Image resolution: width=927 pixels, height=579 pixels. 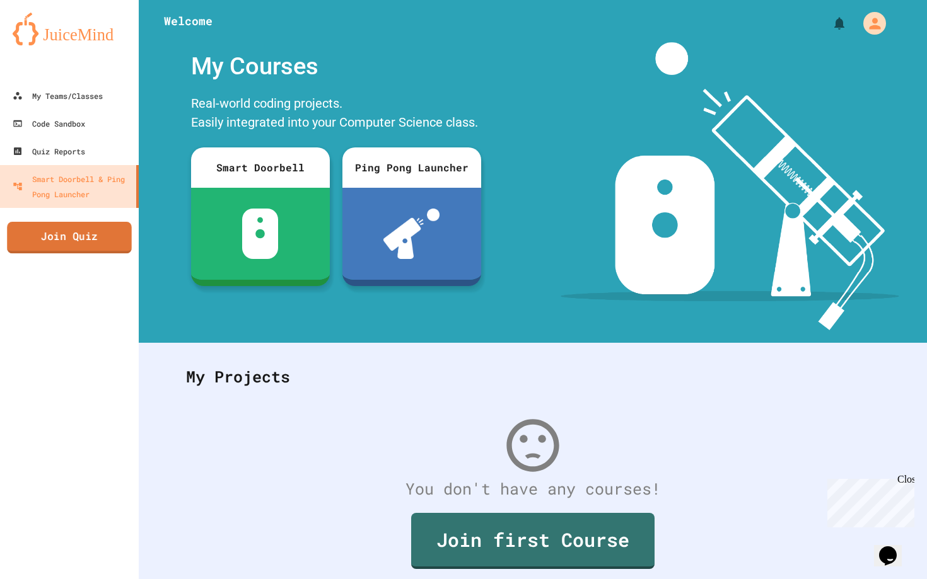 I want to click on a: Join first Course, so click(x=533, y=541).